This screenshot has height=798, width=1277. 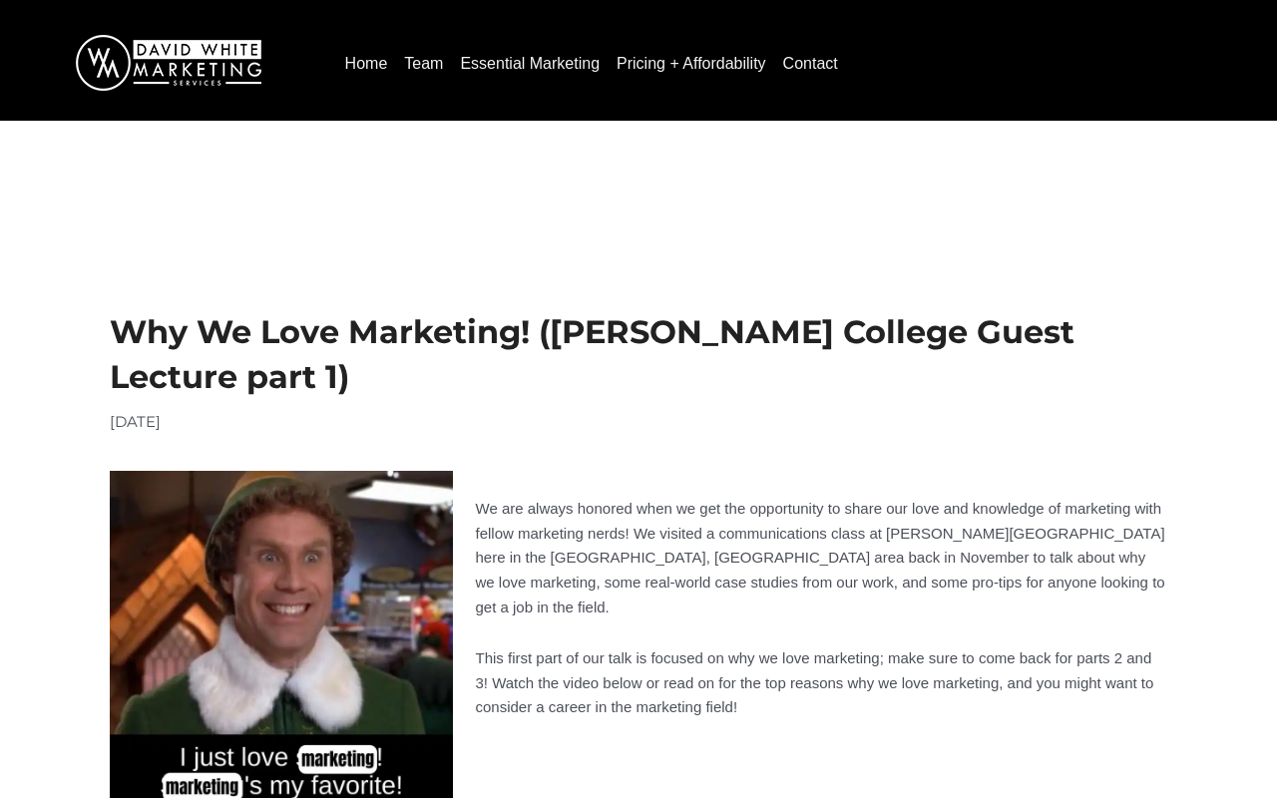 What do you see at coordinates (691, 64) in the screenshot?
I see `a: Pricing + Affordability` at bounding box center [691, 64].